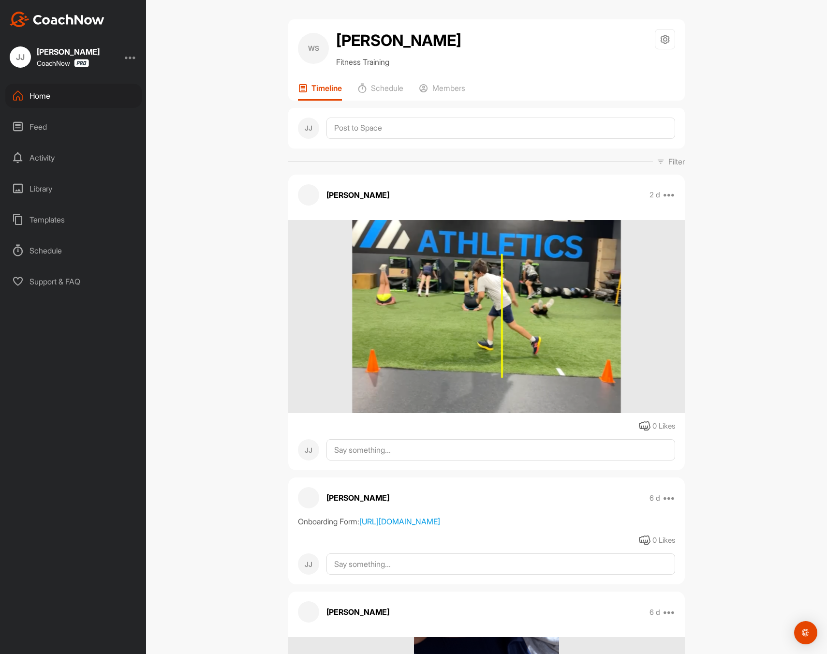  Describe the element at coordinates (74, 158) in the screenshot. I see `div: Activity` at that location.